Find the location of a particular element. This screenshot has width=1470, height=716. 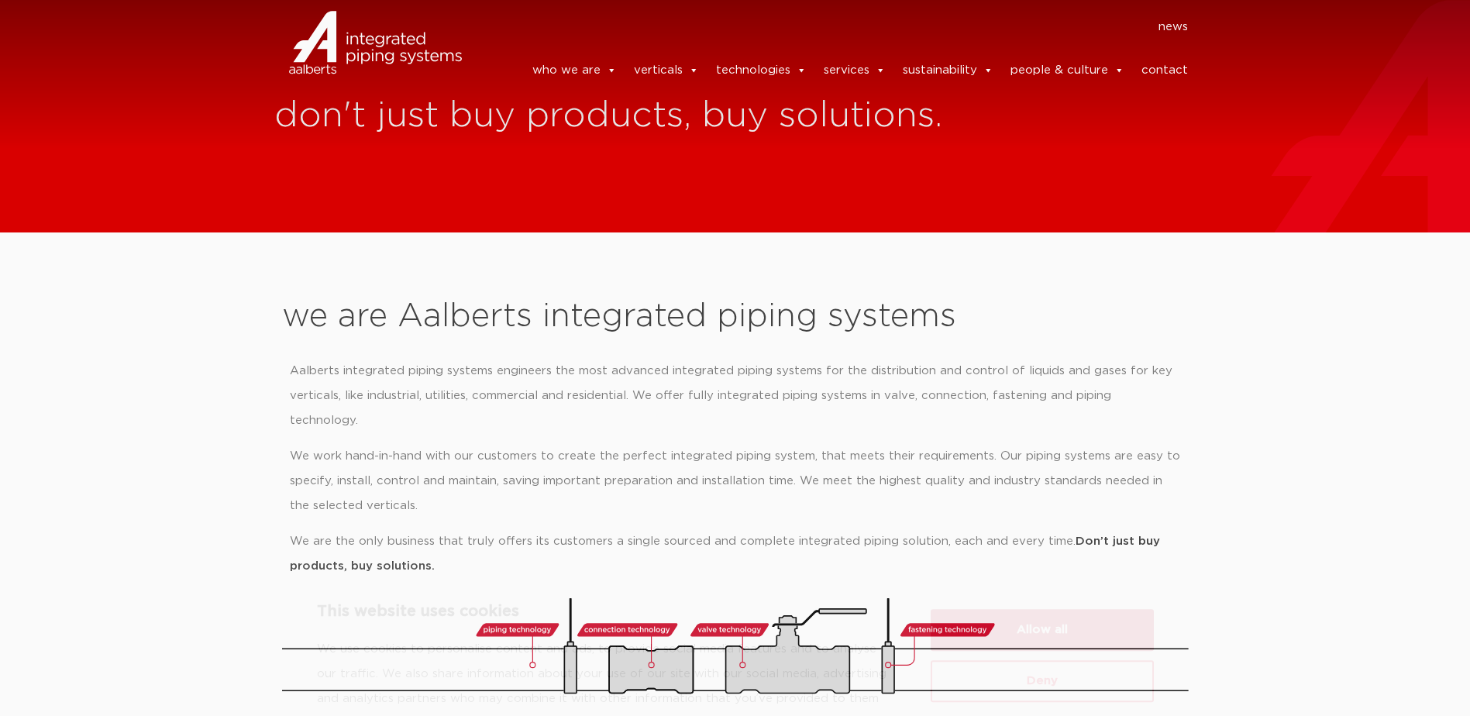

button: Deny is located at coordinates (1042, 613).